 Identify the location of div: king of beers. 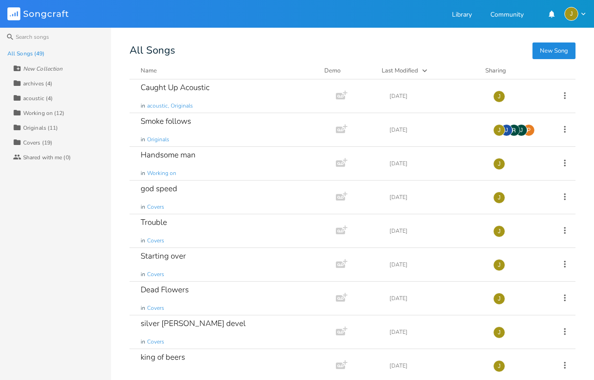
(163, 357).